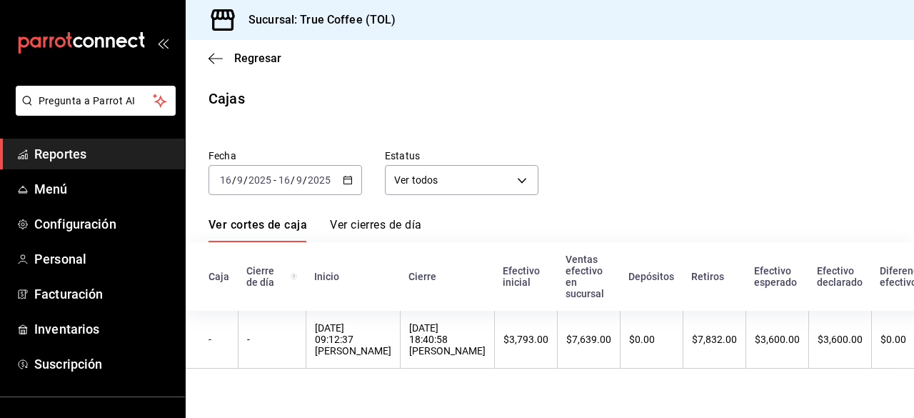 This screenshot has width=914, height=418. What do you see at coordinates (96, 101) in the screenshot?
I see `button: Pregunta a Parrot AI` at bounding box center [96, 101].